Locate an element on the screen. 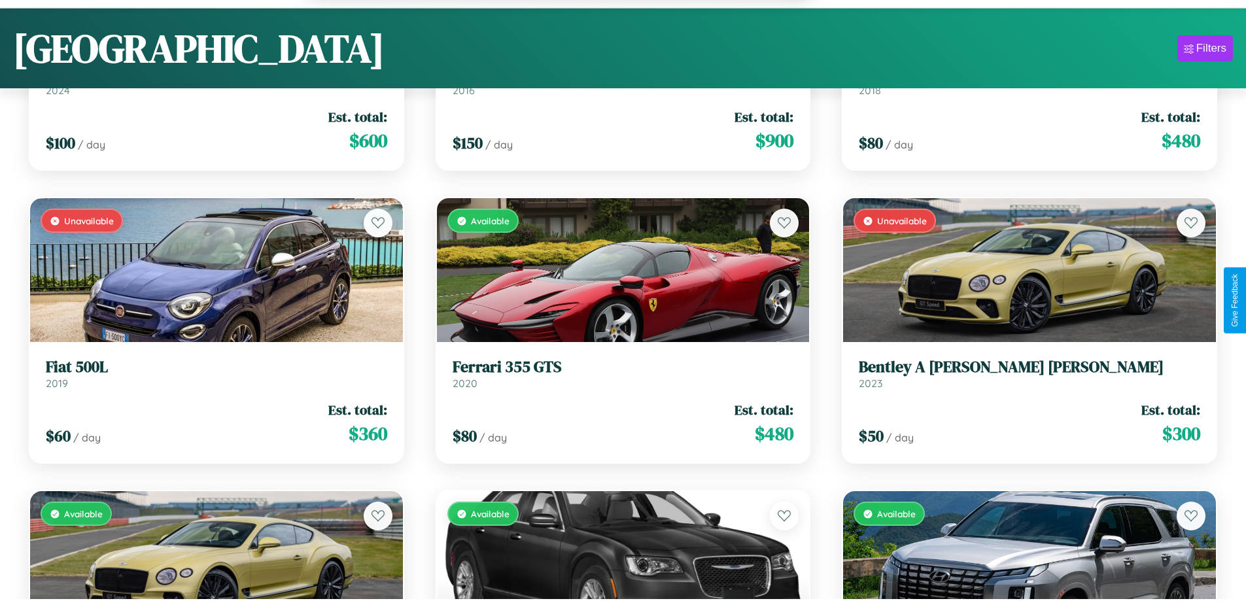 The height and width of the screenshot is (601, 1246). span: 2016 is located at coordinates (464, 90).